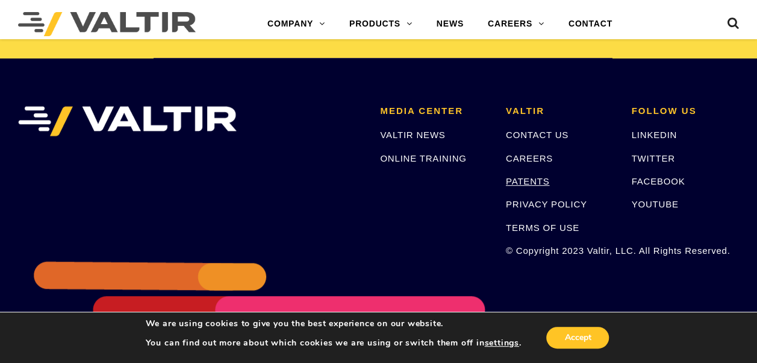  I want to click on a: TERMS OF USE, so click(543, 227).